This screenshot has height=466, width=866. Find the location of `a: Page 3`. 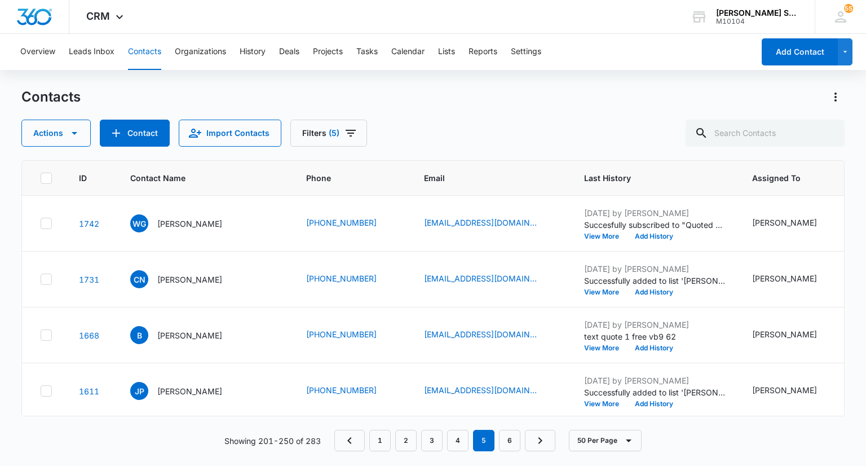

a: Page 3 is located at coordinates (432, 440).